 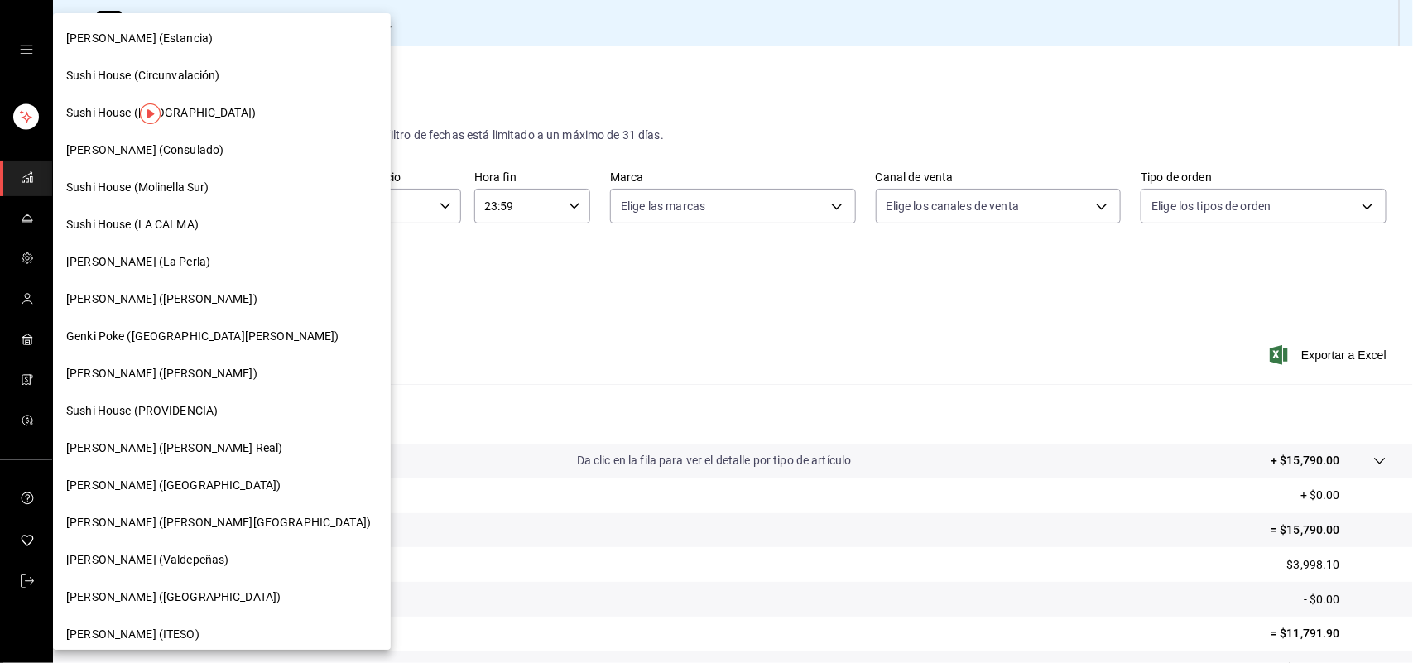 I want to click on div: Sushi House (PROVIDENCIA), so click(x=222, y=411).